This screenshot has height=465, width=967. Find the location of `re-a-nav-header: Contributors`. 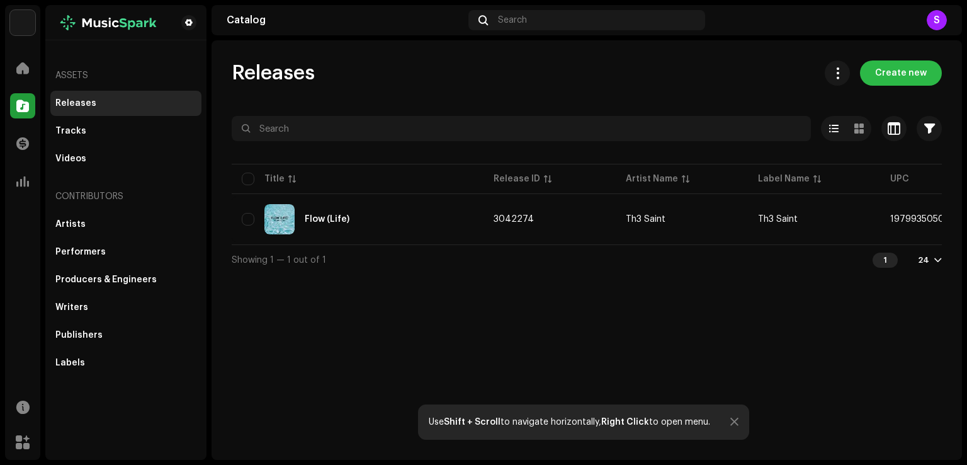

re-a-nav-header: Contributors is located at coordinates (126, 196).